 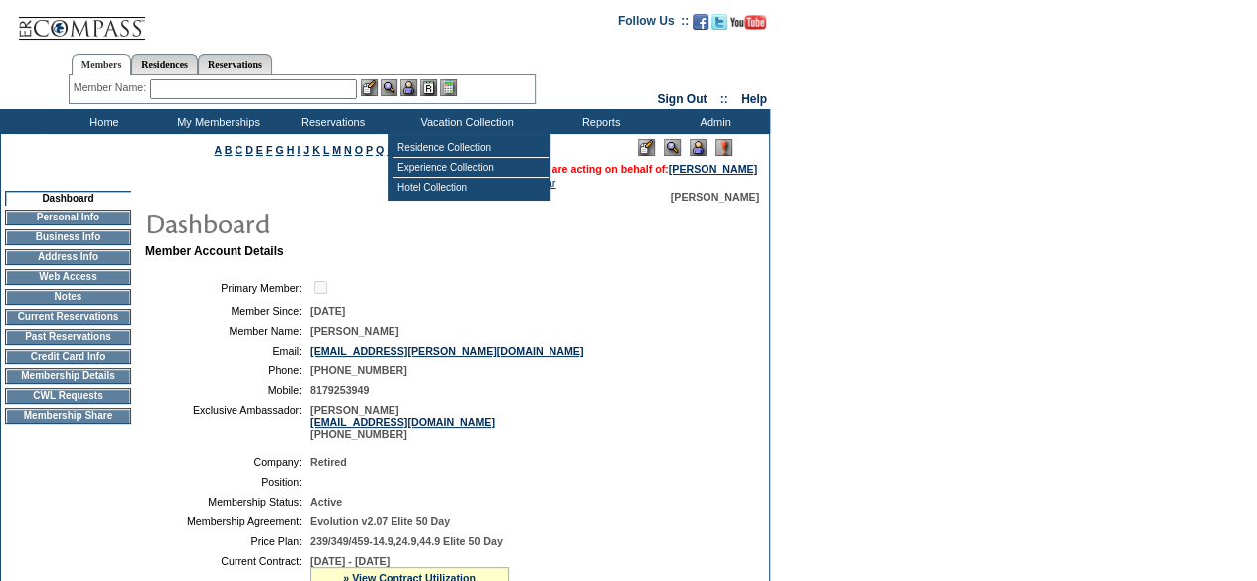 What do you see at coordinates (68, 377) in the screenshot?
I see `td: Membership Details` at bounding box center [68, 377].